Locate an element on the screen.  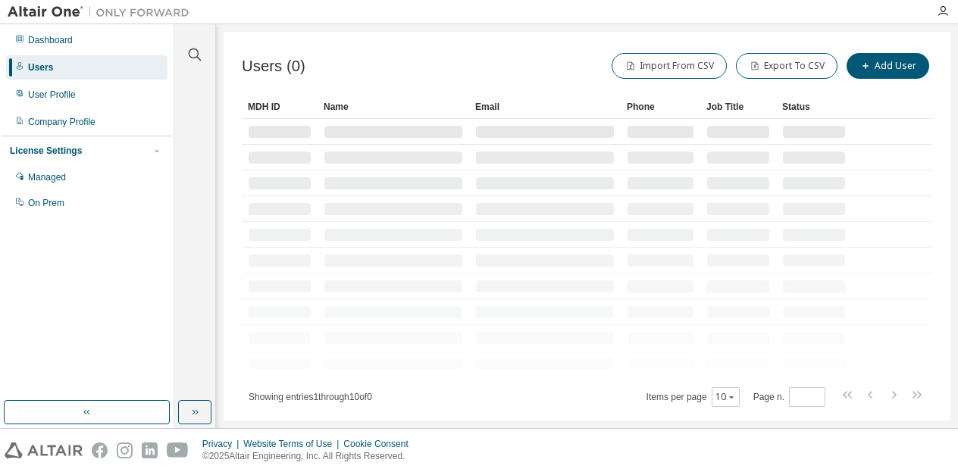
div: Company Profile is located at coordinates (61, 122).